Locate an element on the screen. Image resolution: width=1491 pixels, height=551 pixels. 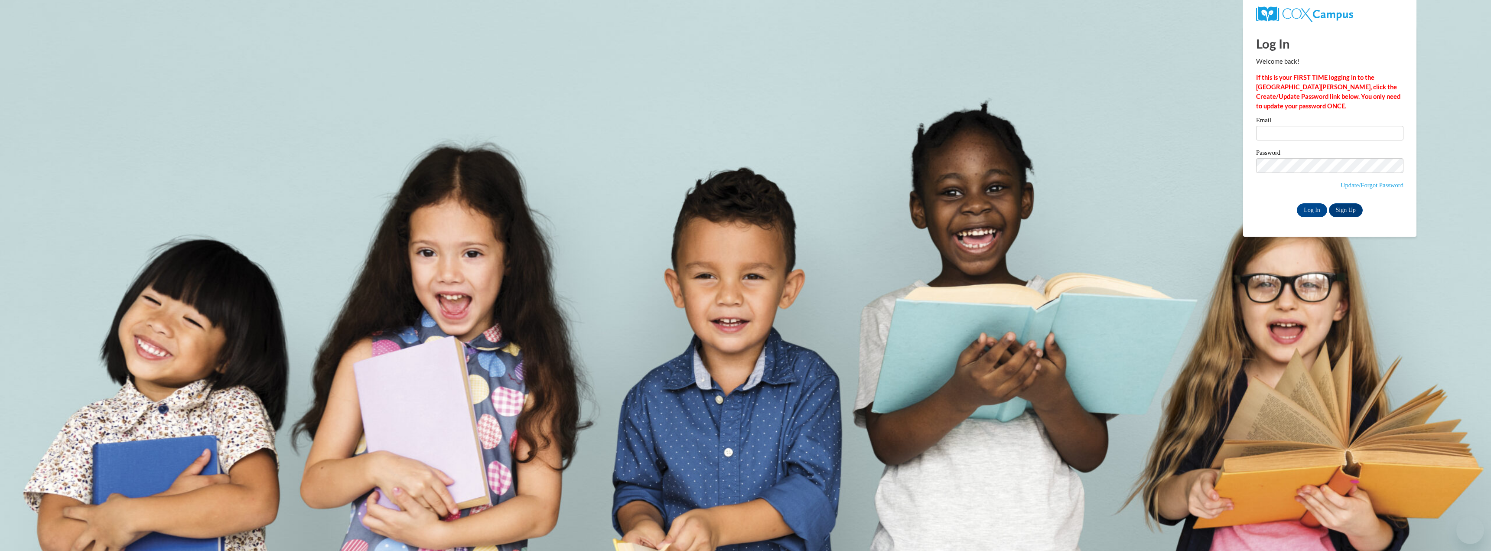
a: COX Campus is located at coordinates (1330, 14).